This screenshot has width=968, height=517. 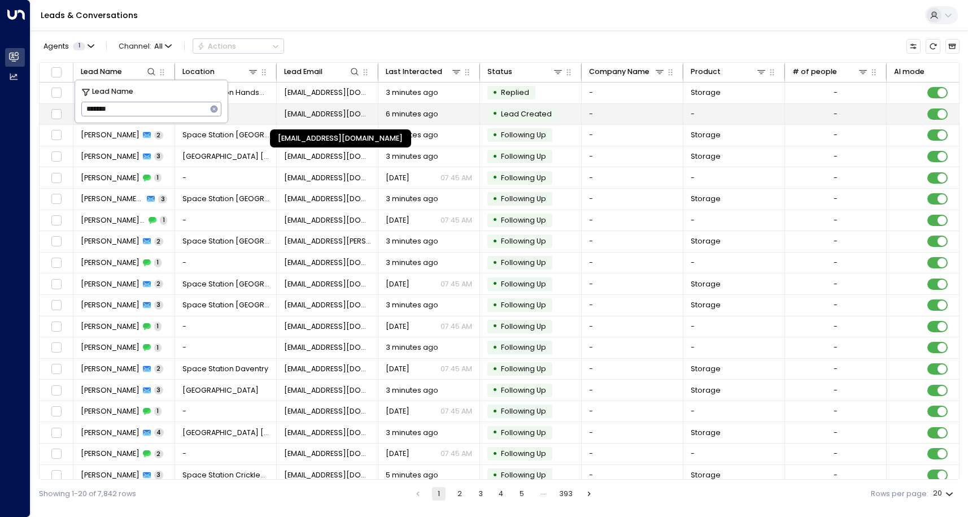 I want to click on span: Space Station Swiss Cottage, so click(x=226, y=199).